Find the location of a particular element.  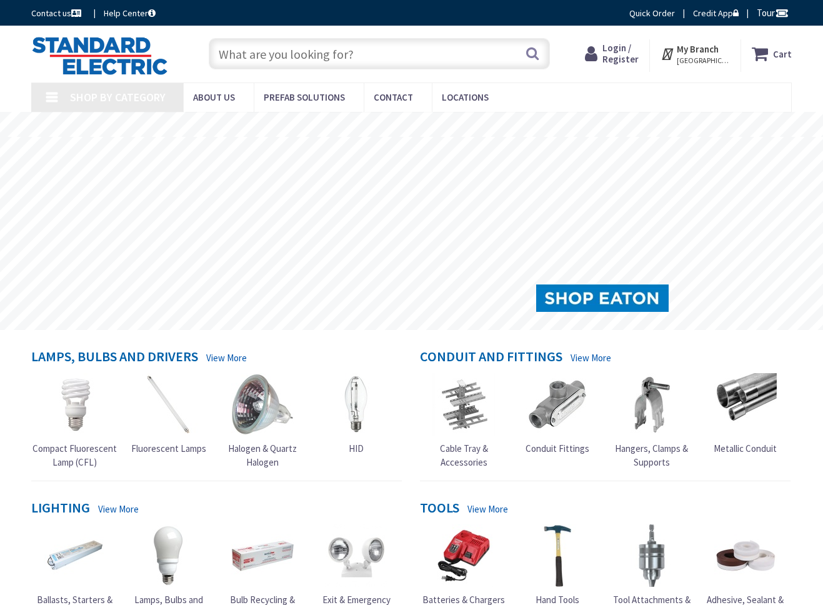

a: Login / Register is located at coordinates (612, 54).